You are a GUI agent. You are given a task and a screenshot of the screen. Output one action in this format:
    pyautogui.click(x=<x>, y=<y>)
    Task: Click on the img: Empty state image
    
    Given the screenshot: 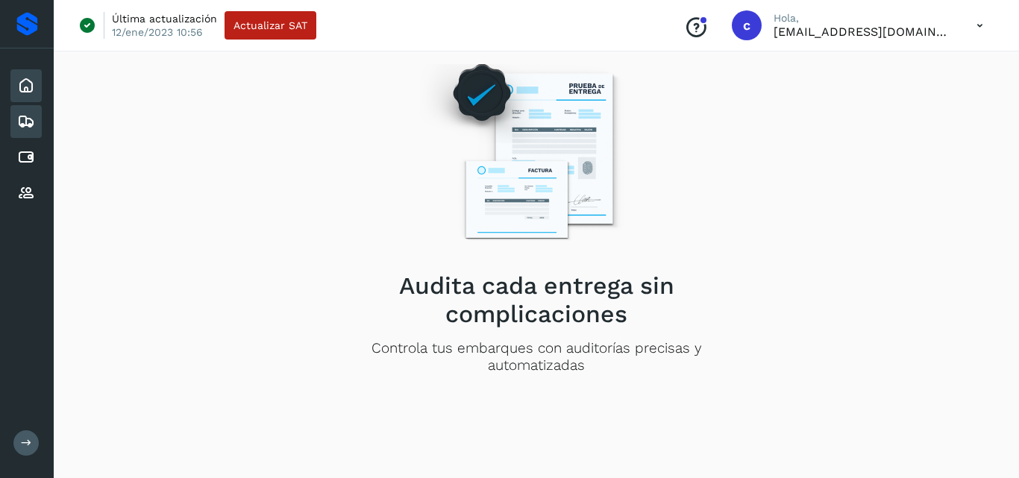 What is the action you would take?
    pyautogui.click(x=536, y=150)
    